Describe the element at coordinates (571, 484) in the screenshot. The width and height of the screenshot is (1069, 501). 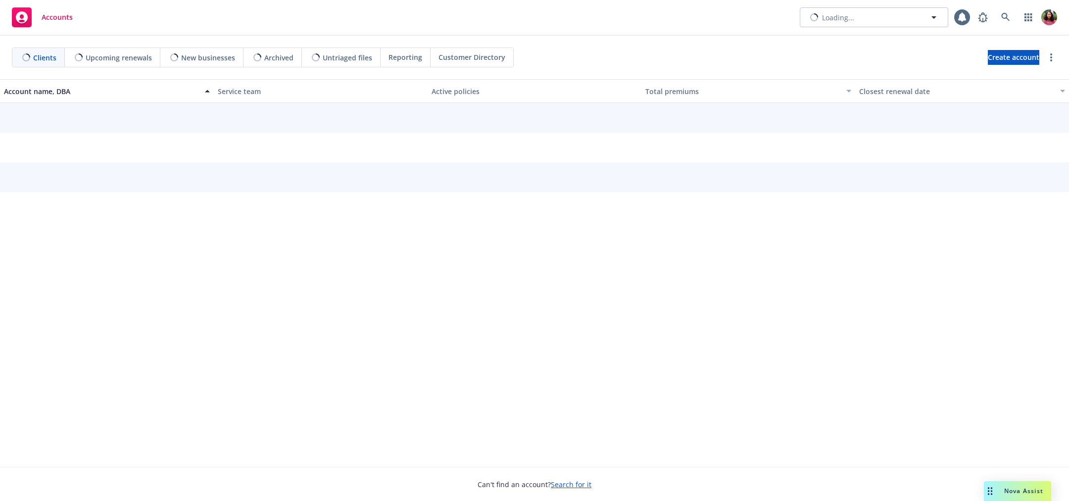
I see `a: Search for it` at that location.